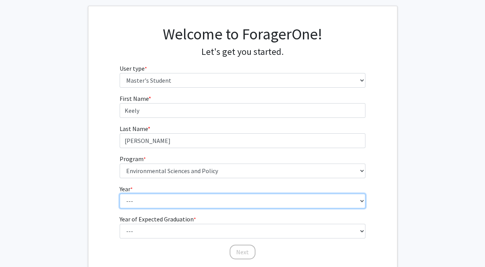 The width and height of the screenshot is (485, 267). Describe the element at coordinates (133, 128) in the screenshot. I see `span: Last Name` at that location.